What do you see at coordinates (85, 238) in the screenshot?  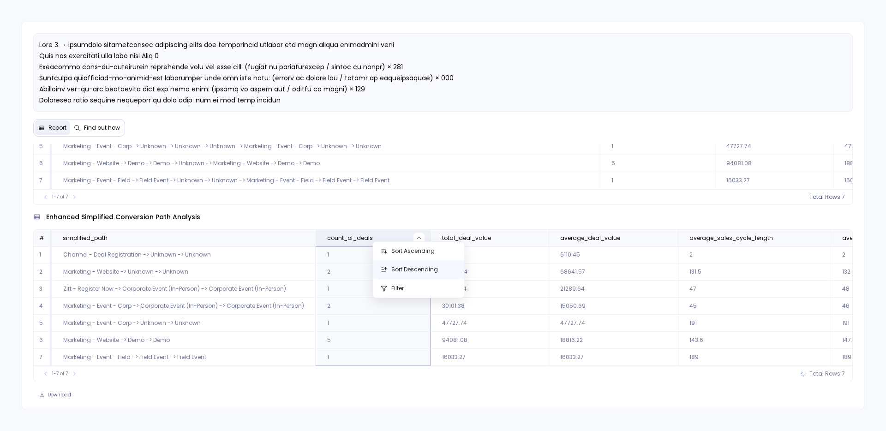 I see `span: simplified_path` at bounding box center [85, 238].